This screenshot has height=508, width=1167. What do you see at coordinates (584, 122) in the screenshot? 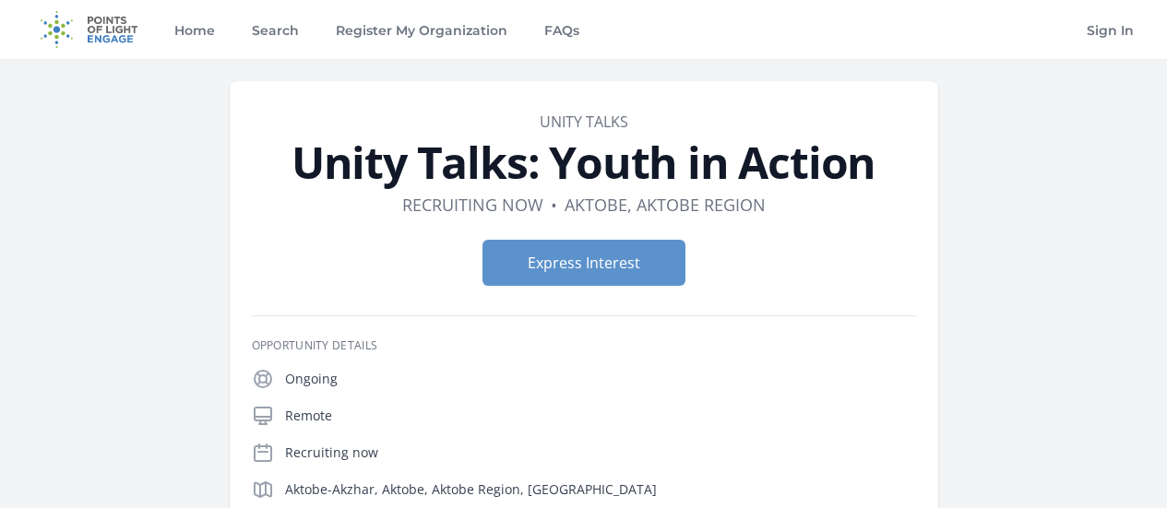
I see `a: Unity Talks` at bounding box center [584, 122].